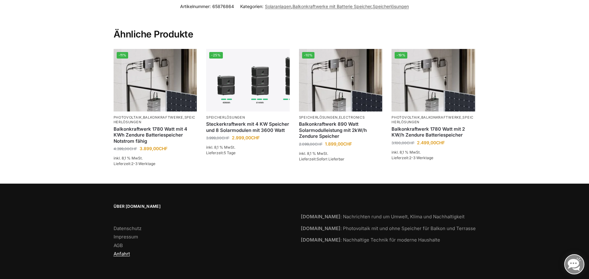  Describe the element at coordinates (341, 130) in the screenshot. I see `a: Balkonkraftwerk 890 Watt Solarmodulleistung mit 2kW/h Zendure Speicher` at that location.